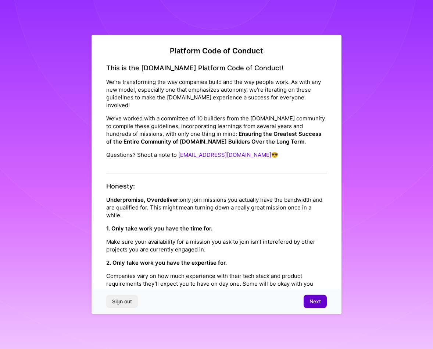 The image size is (433, 349). What do you see at coordinates (315, 301) in the screenshot?
I see `span: Next` at bounding box center [315, 301].